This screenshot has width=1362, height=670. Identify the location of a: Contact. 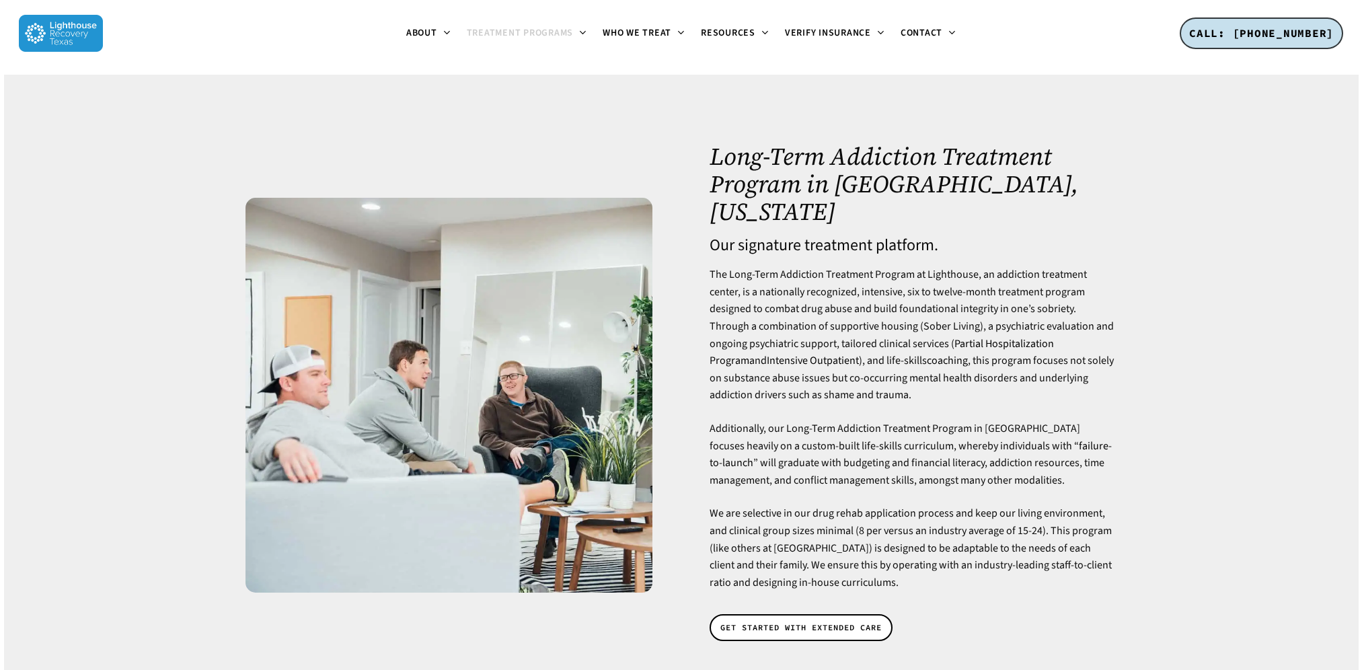
(928, 34).